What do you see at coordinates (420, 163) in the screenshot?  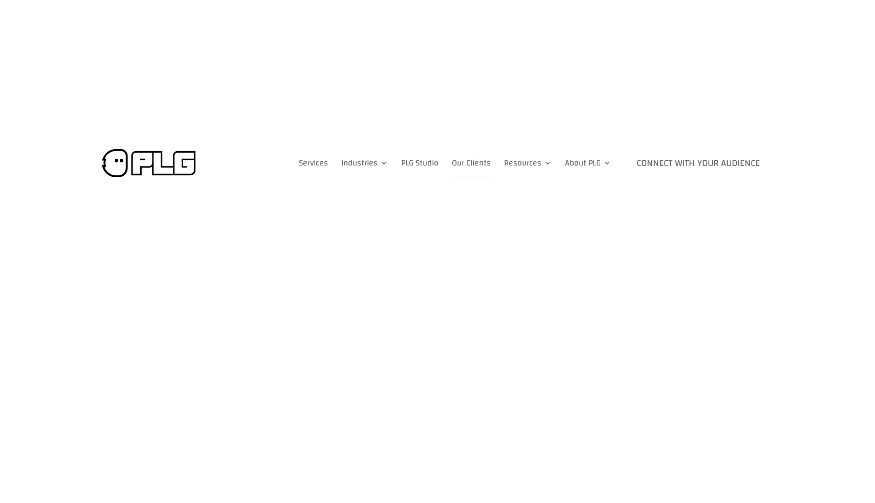 I see `a: PLG Studio` at bounding box center [420, 163].